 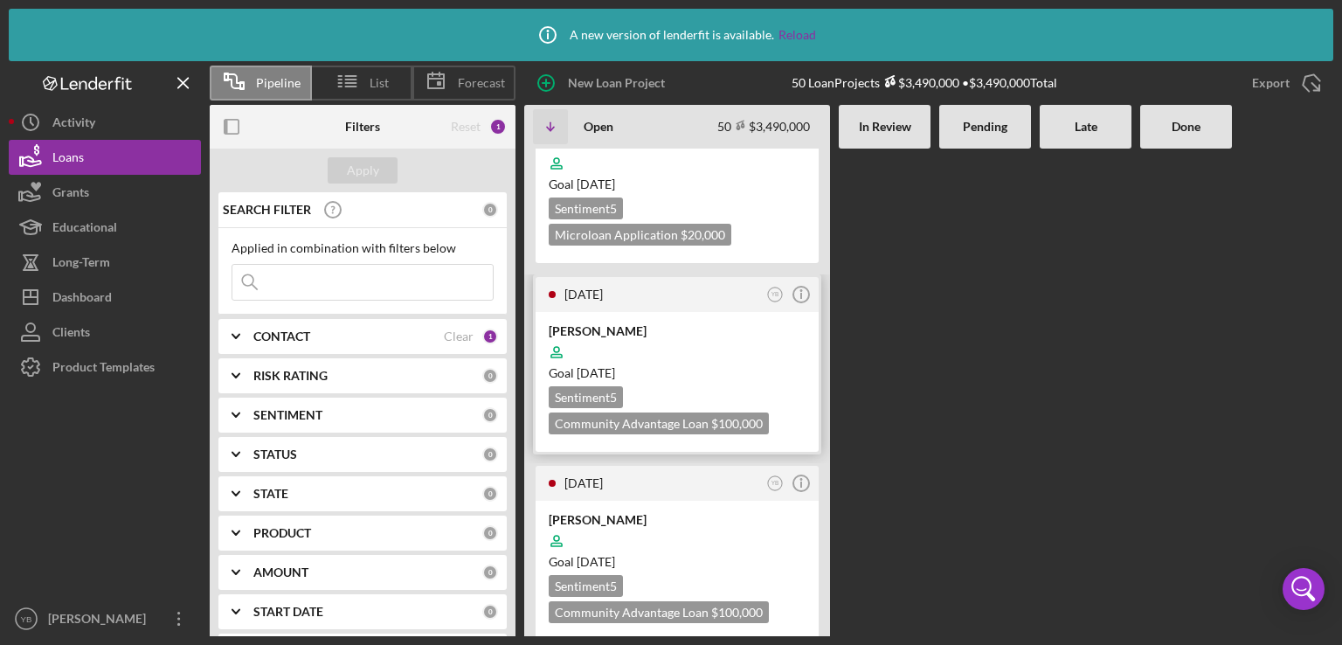 What do you see at coordinates (598, 127) in the screenshot?
I see `b: Open` at bounding box center [598, 127].